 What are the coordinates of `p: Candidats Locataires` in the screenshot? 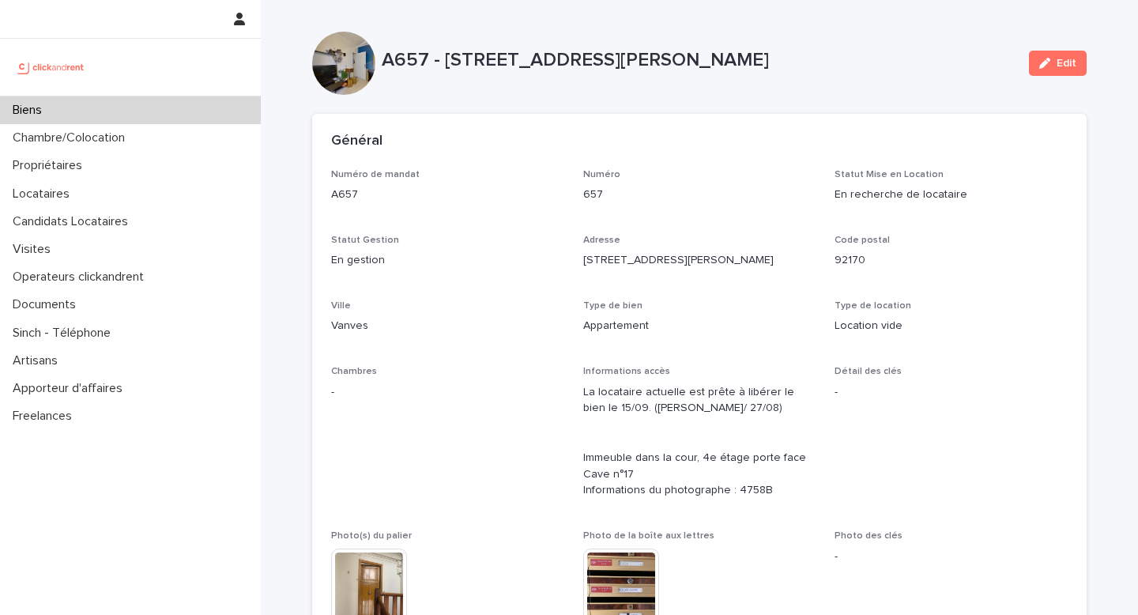 It's located at (73, 221).